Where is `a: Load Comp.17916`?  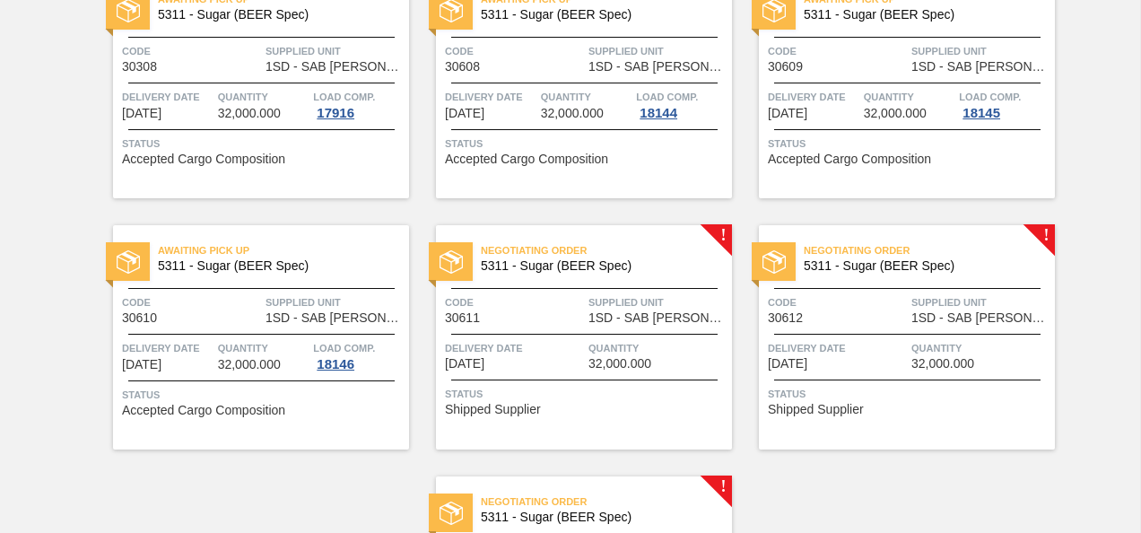 a: Load Comp.17916 is located at coordinates (359, 104).